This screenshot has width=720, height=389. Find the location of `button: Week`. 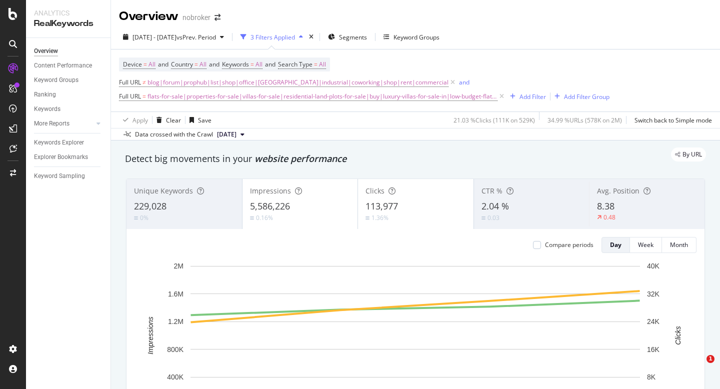

button: Week is located at coordinates (646, 245).